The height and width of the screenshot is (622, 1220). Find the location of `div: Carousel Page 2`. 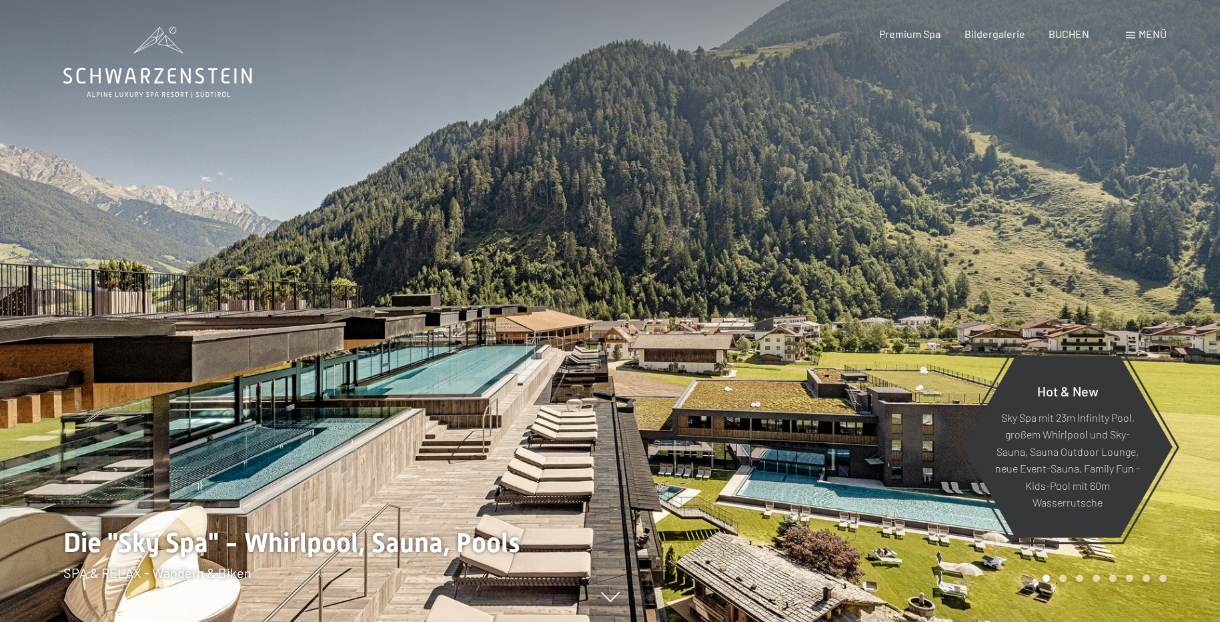

div: Carousel Page 2 is located at coordinates (1063, 578).